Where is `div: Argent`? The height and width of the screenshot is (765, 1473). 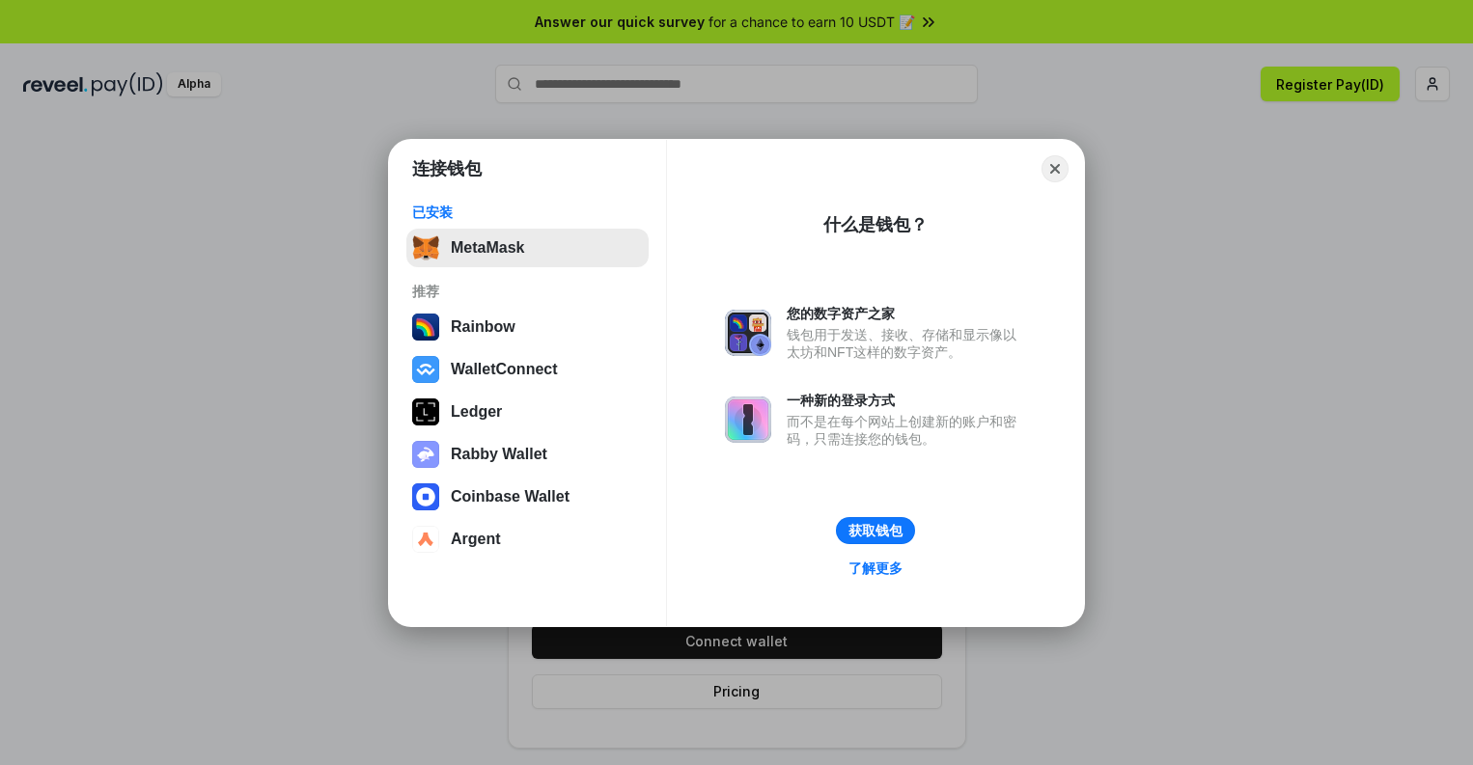 div: Argent is located at coordinates (476, 539).